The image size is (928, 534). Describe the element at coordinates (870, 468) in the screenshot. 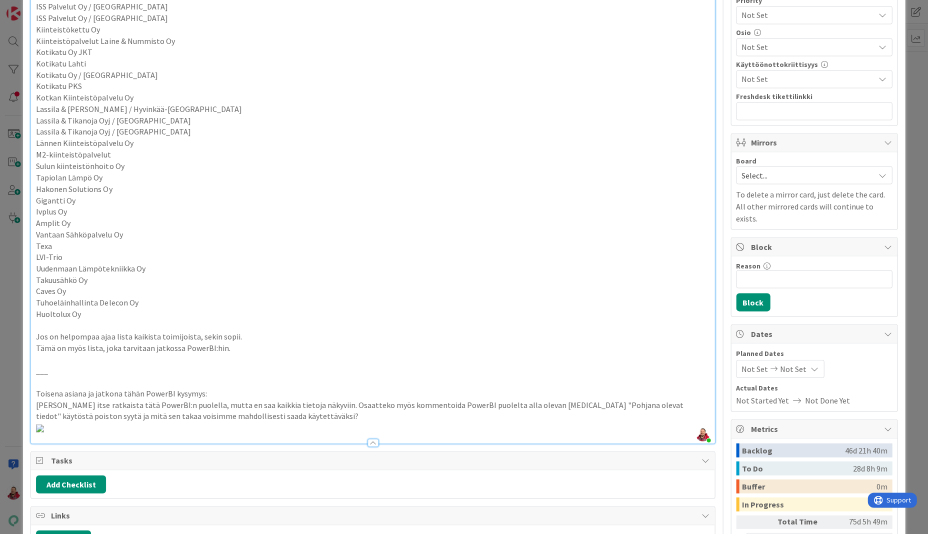

I see `div: 28d 8h 9m` at that location.